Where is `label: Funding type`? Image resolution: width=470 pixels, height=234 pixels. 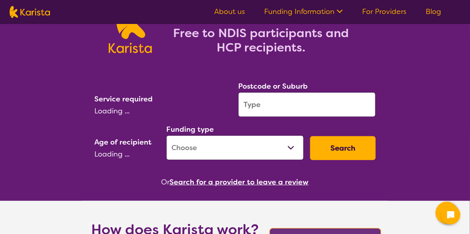 label: Funding type is located at coordinates (190, 129).